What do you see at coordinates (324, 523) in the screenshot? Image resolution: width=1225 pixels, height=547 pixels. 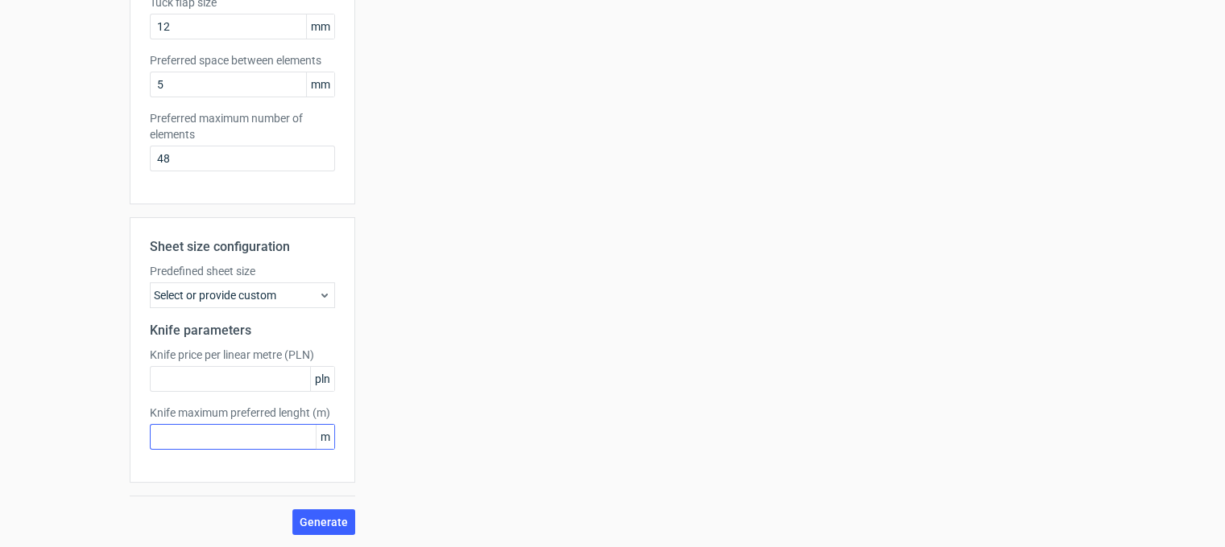 I see `button: Generate` at bounding box center [324, 523].